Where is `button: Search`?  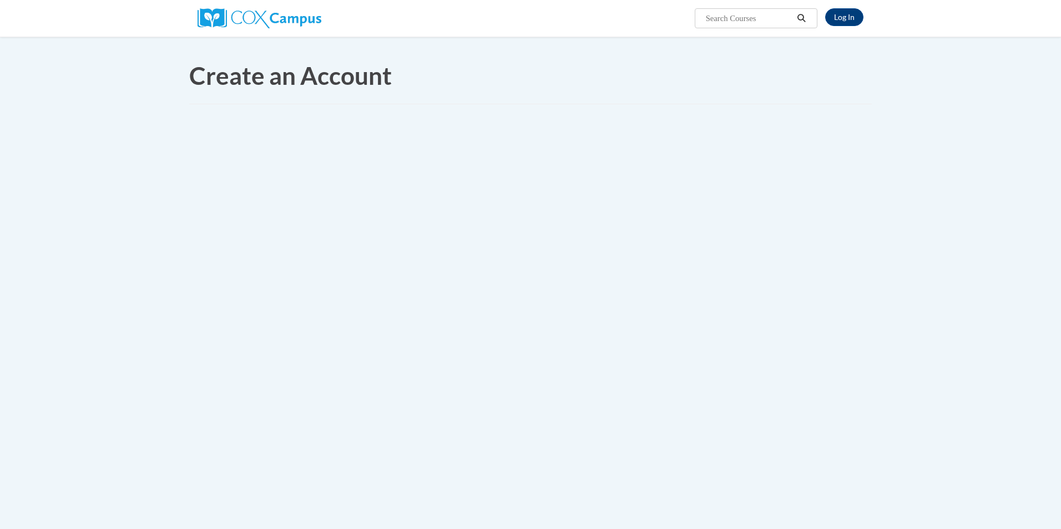
button: Search is located at coordinates (802, 18).